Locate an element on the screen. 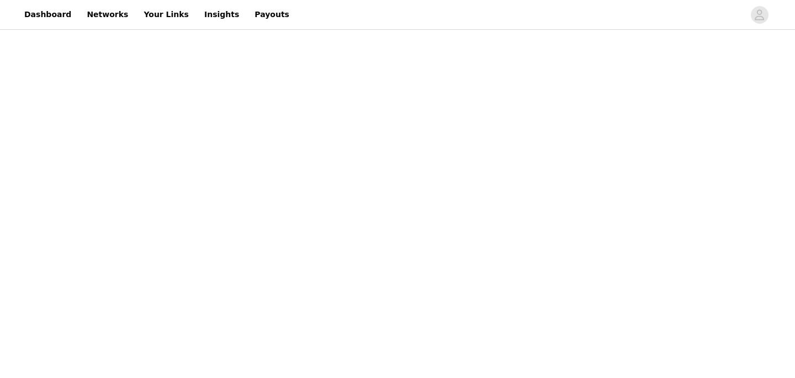 Image resolution: width=795 pixels, height=378 pixels. div: avatar is located at coordinates (759, 15).